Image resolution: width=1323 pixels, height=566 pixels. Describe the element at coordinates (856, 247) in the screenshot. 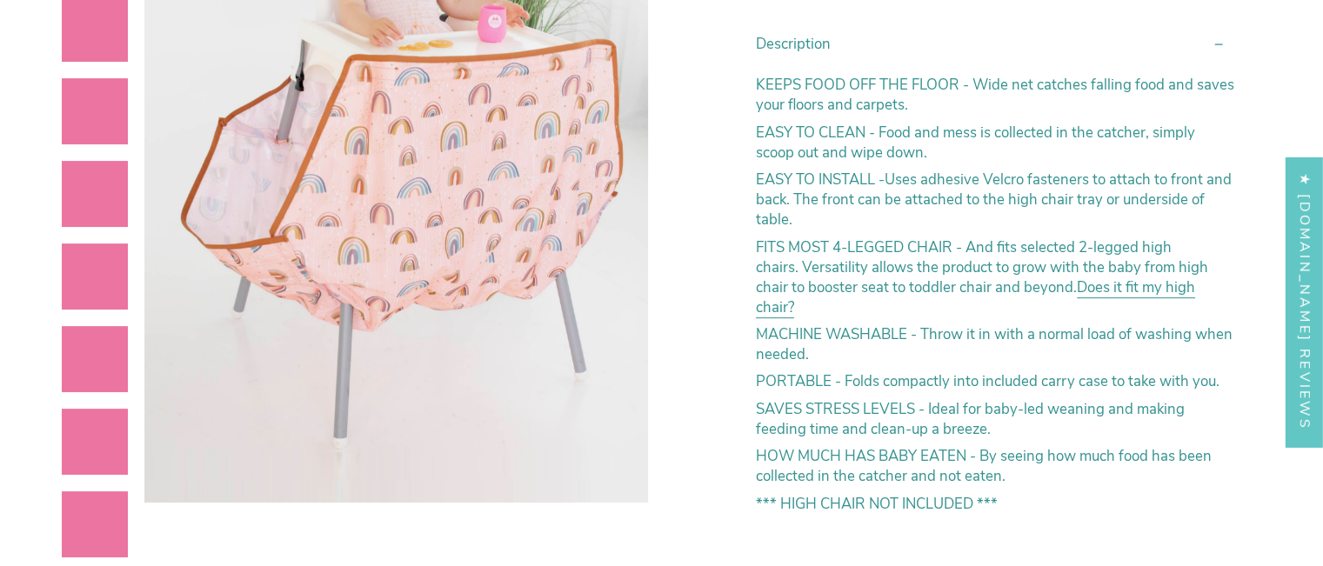

I see `strong: FITS MOST 4-LEGGED CHAIR` at that location.